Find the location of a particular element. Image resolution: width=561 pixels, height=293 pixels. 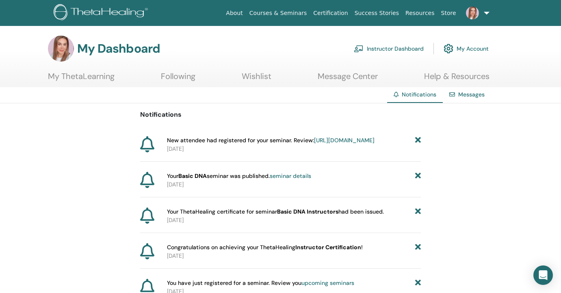

img: logo.png is located at coordinates (102, 13).